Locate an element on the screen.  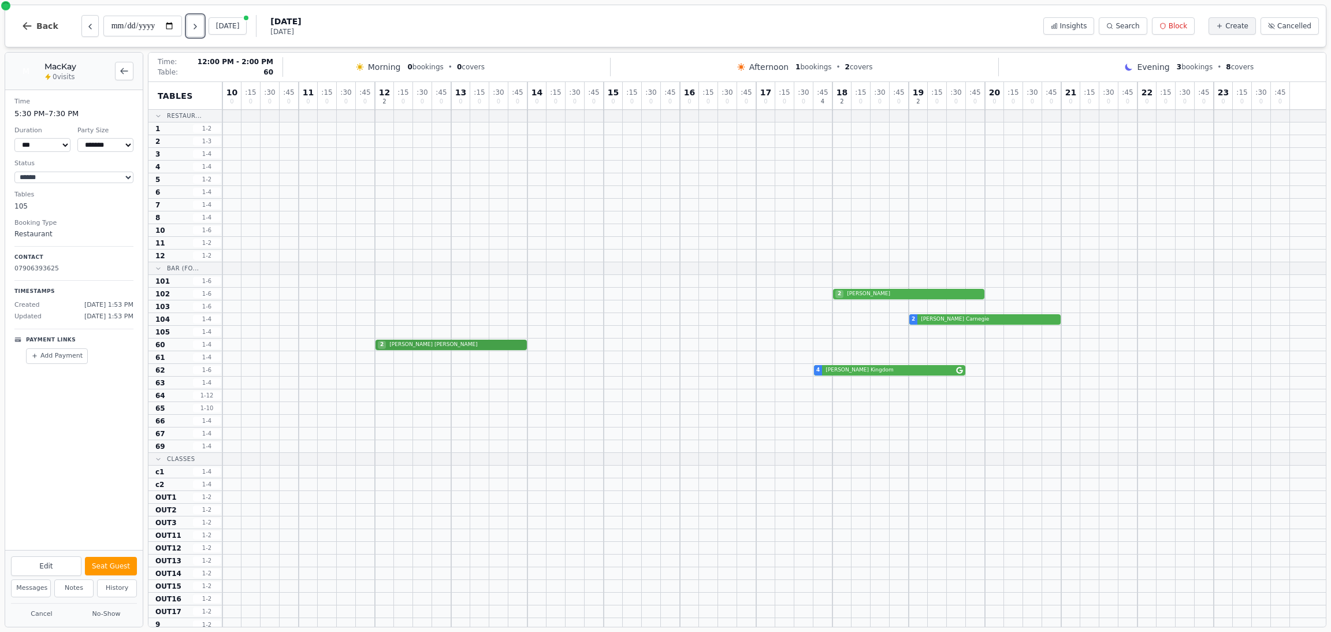
div: M is located at coordinates (26, 71).